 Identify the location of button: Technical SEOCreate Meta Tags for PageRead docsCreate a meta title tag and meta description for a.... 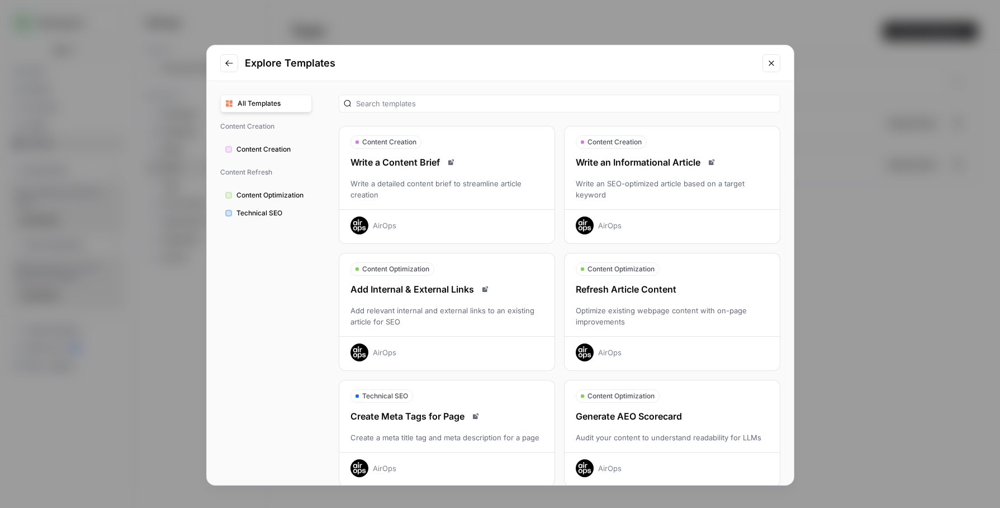
(447, 433).